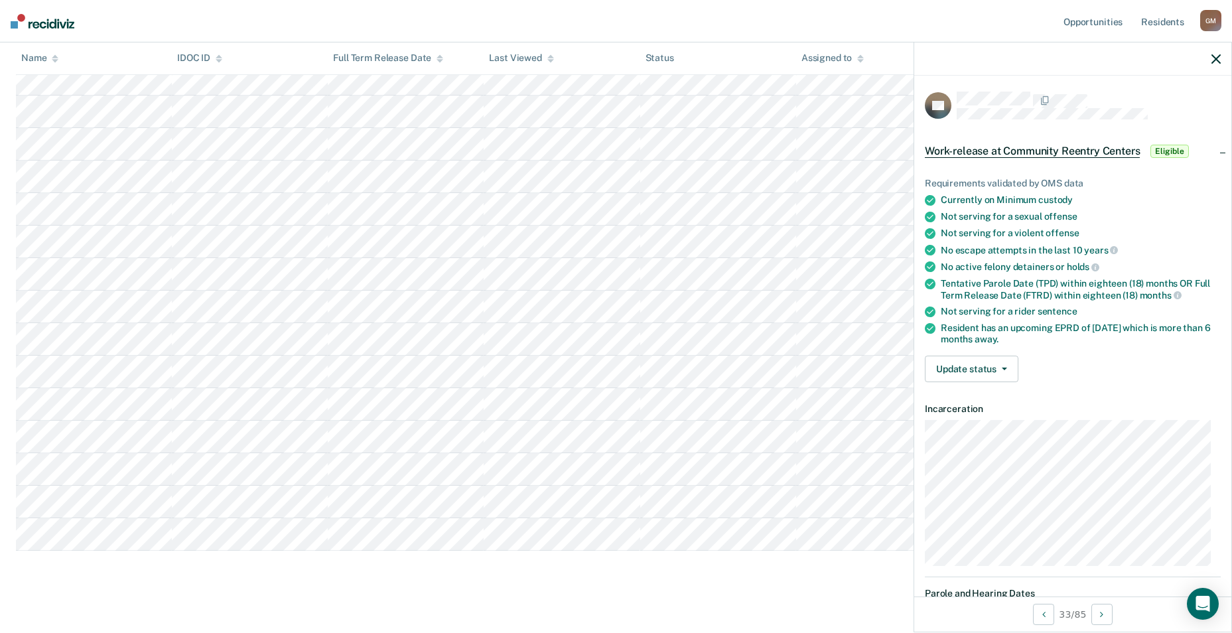  What do you see at coordinates (1081, 216) in the screenshot?
I see `div: Not serving for a sexual` at bounding box center [1081, 216].